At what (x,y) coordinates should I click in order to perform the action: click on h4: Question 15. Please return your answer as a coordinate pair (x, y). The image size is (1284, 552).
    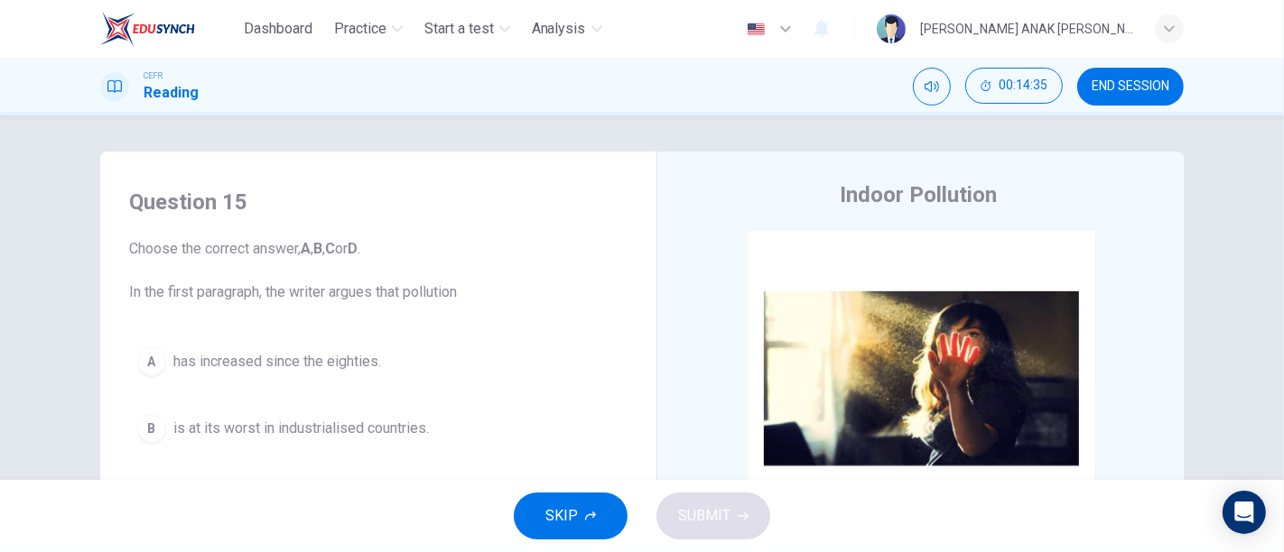
    Looking at the image, I should click on (378, 202).